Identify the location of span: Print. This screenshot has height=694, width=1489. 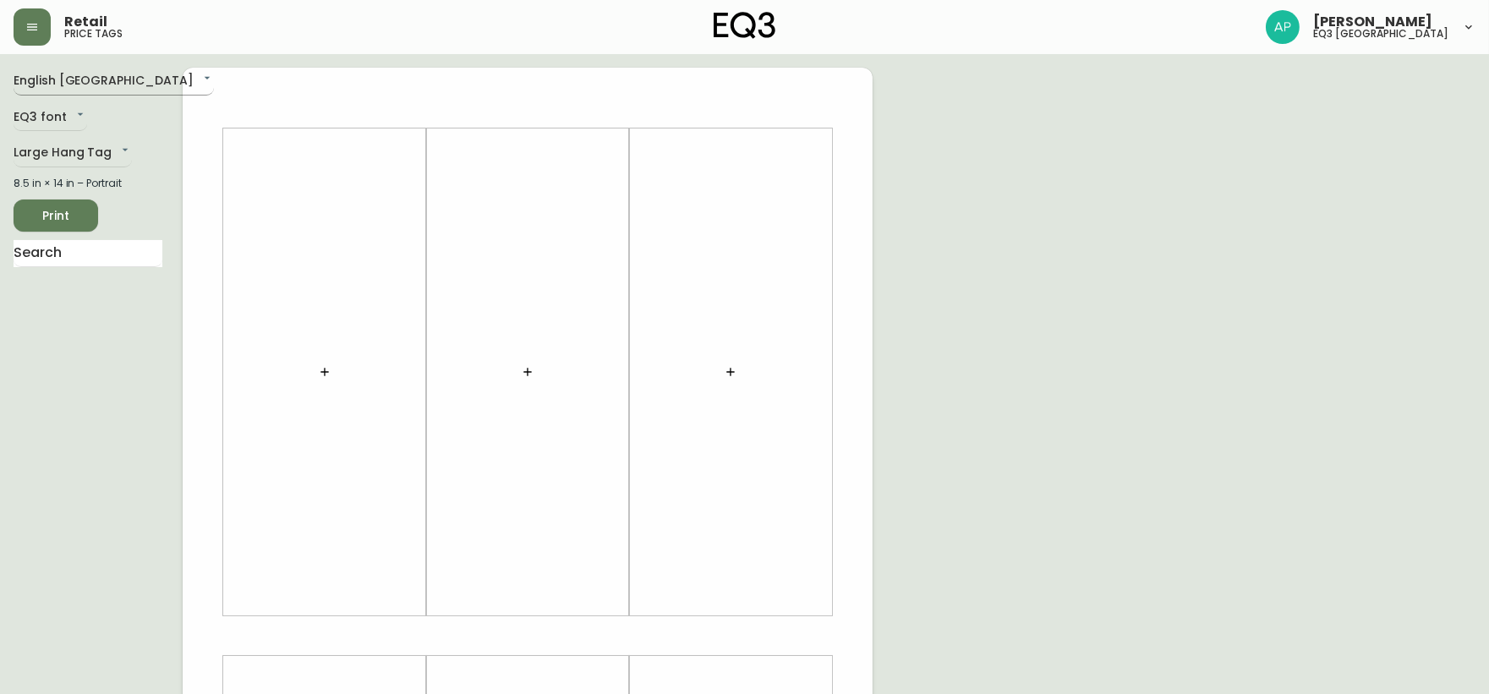
(56, 216).